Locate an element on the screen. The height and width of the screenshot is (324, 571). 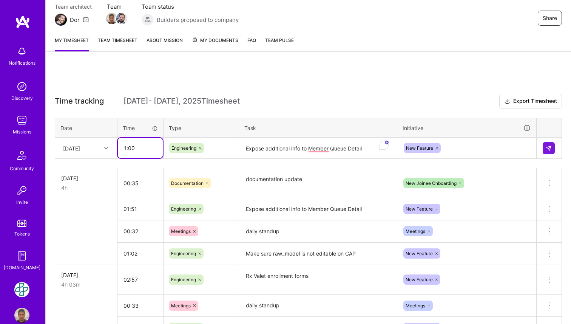
div: Time is located at coordinates (140, 128).